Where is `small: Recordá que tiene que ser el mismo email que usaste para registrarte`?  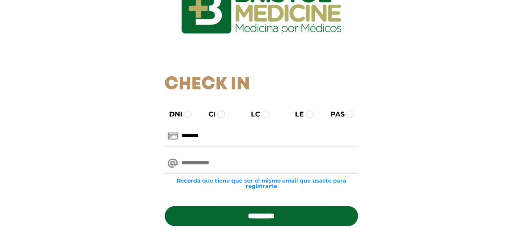 small: Recordá que tiene que ser el mismo email que usaste para registrarte is located at coordinates (261, 184).